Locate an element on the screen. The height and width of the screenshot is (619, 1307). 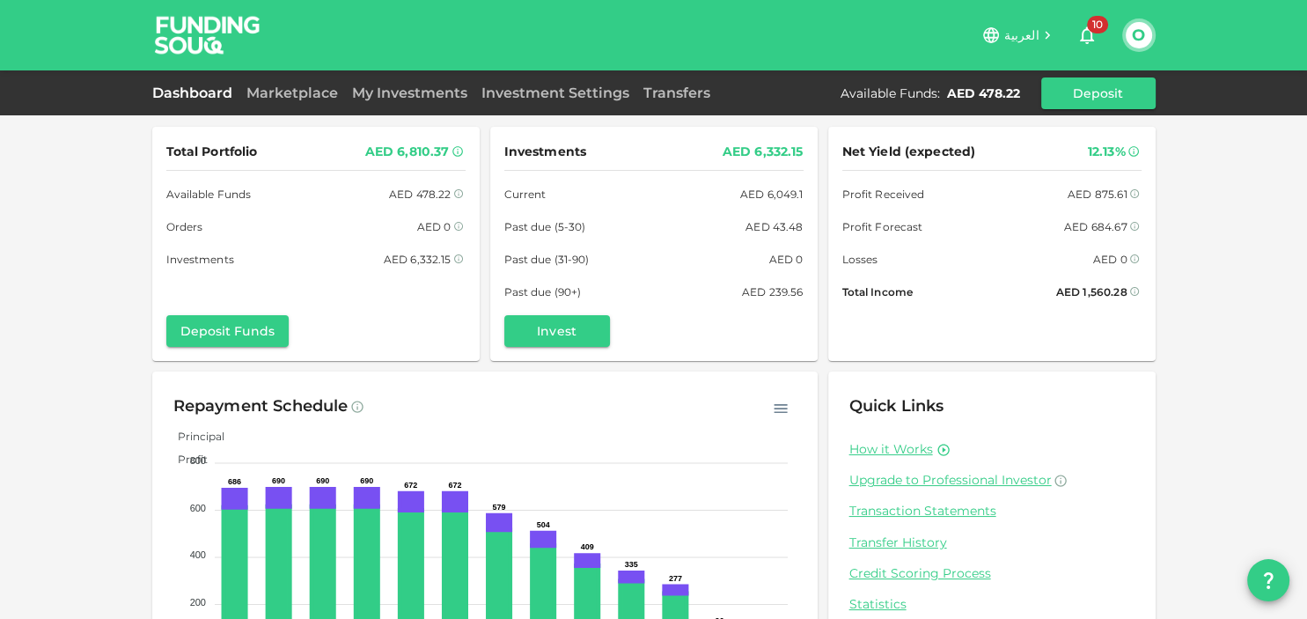
div: AED 6,049.1 is located at coordinates (772, 194).